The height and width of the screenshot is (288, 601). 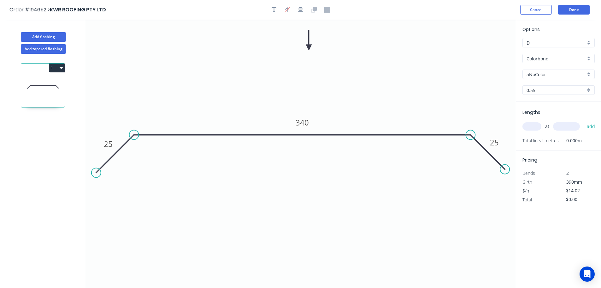 I want to click on div: Open Intercom Messenger, so click(x=588, y=274).